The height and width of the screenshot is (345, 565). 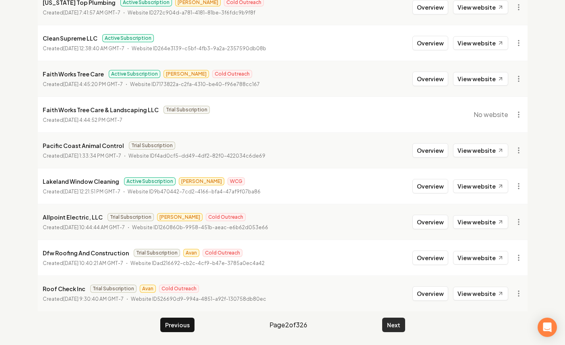 I want to click on span: No website, so click(x=491, y=115).